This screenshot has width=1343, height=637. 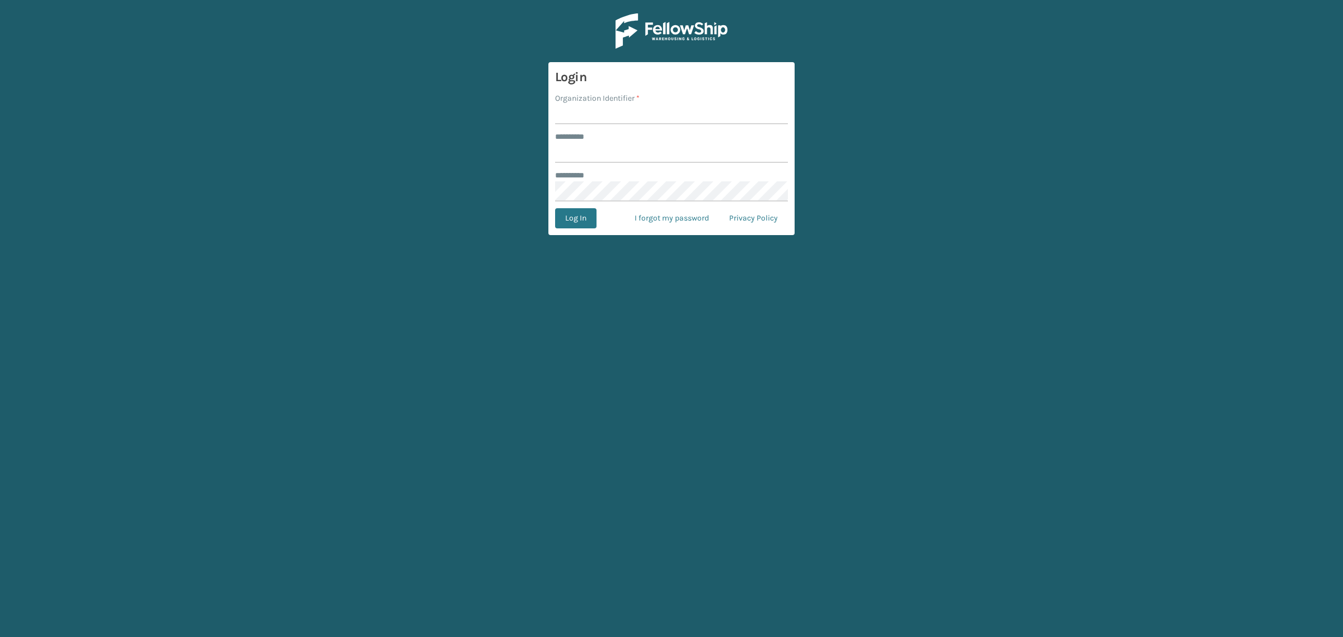 What do you see at coordinates (672, 218) in the screenshot?
I see `a: I forgot my password` at bounding box center [672, 218].